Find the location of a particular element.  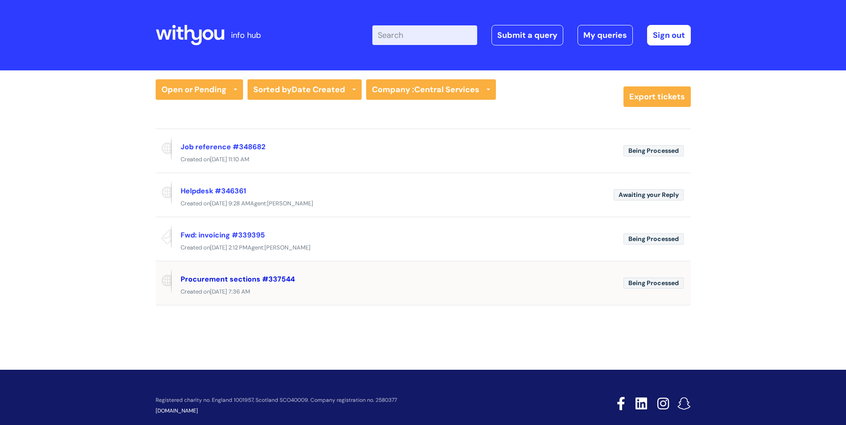

a: Submit a query is located at coordinates (527, 35).